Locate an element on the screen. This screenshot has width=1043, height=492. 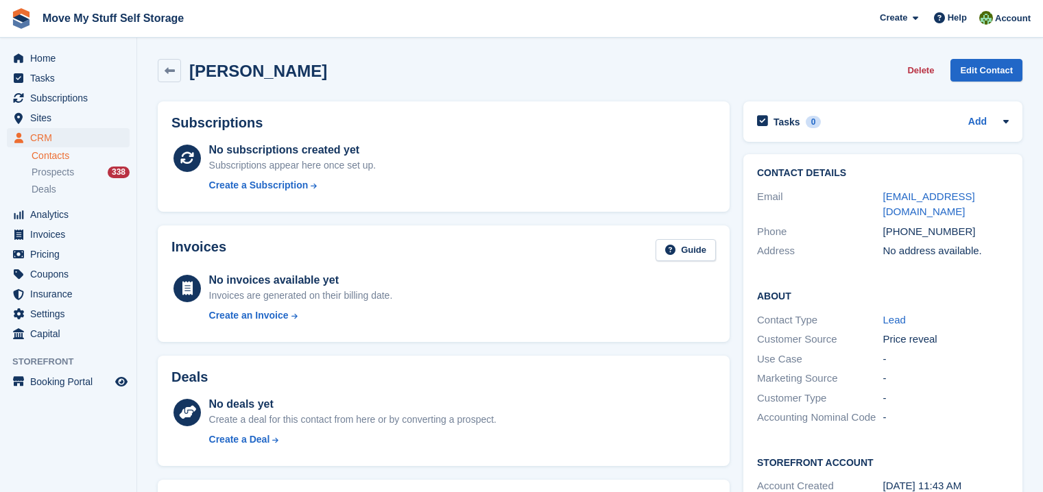
div: Email is located at coordinates (820, 204).